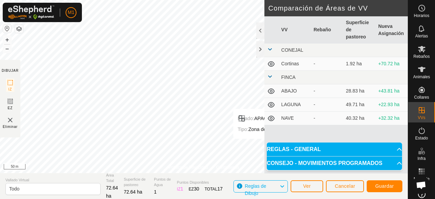  What do you see at coordinates (262, 129) in the screenshot?
I see `div: Zona de Inclusión` at bounding box center [262, 129].